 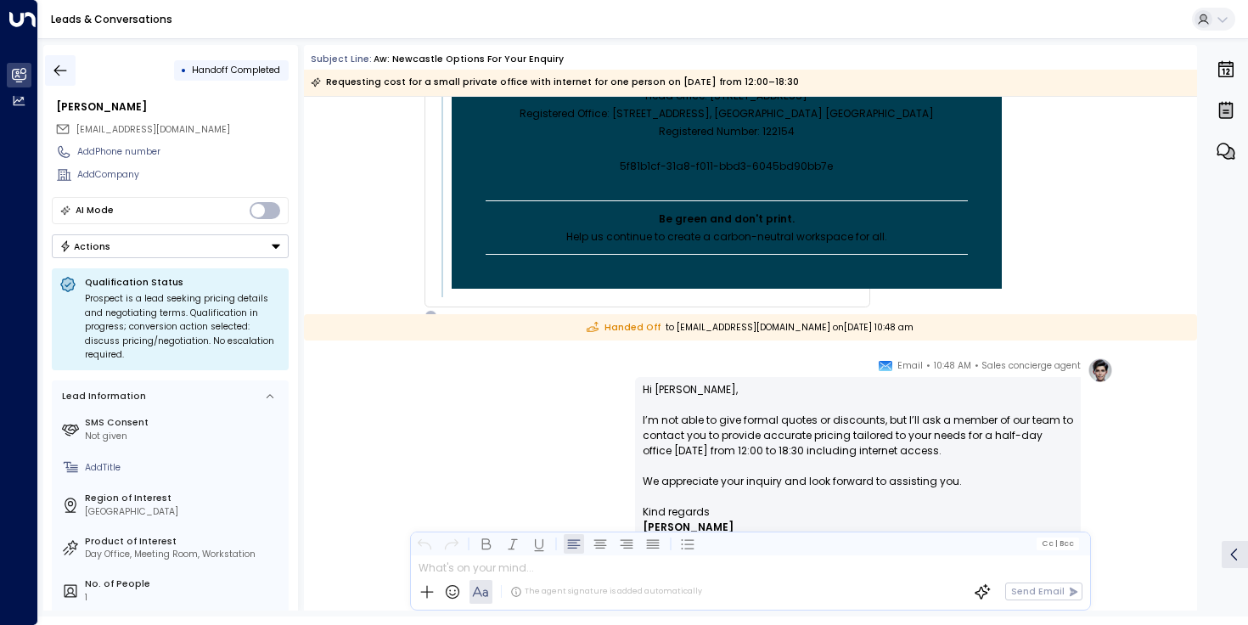 What do you see at coordinates (952, 366) in the screenshot?
I see `span: 10:48 AM` at bounding box center [952, 366].